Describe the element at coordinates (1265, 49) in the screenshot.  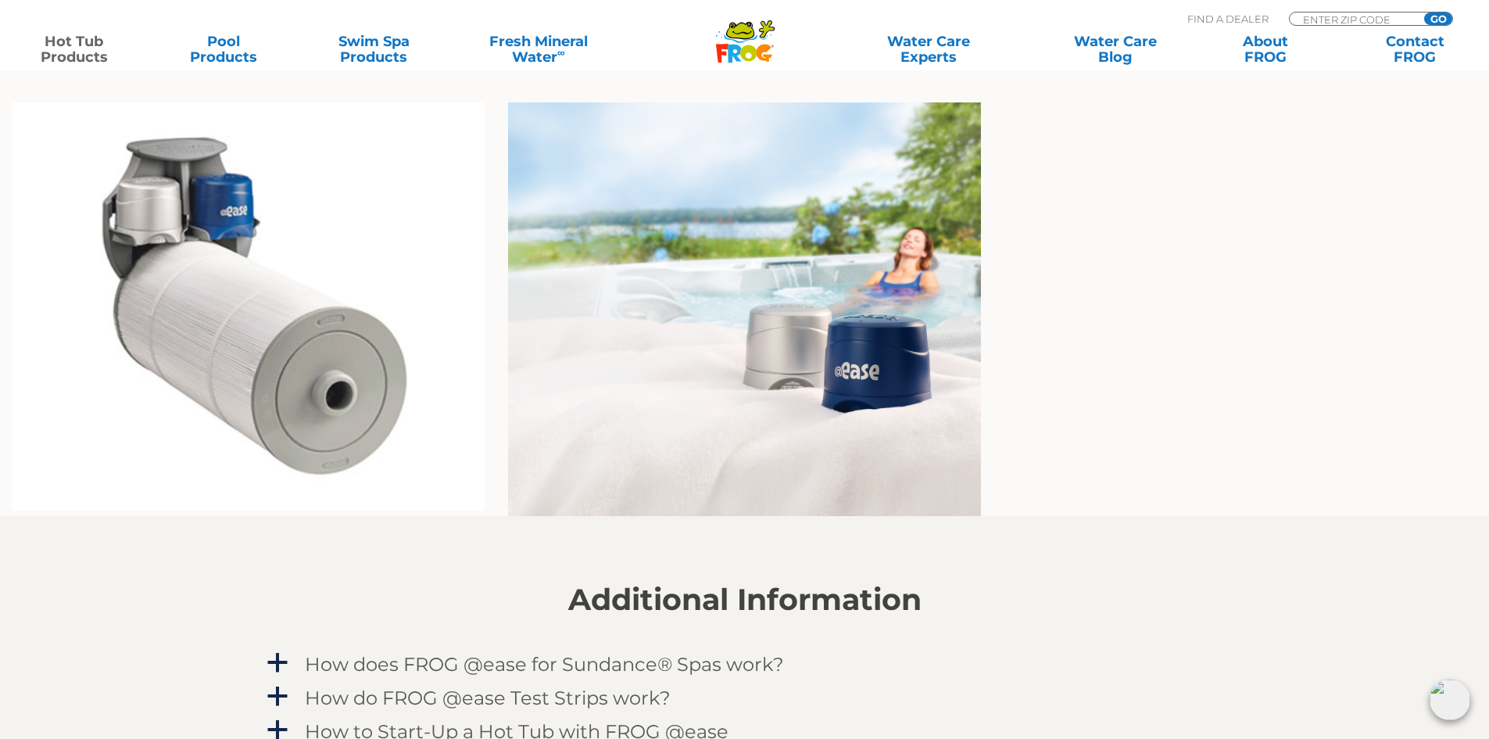
I see `a: AboutFROG` at that location.